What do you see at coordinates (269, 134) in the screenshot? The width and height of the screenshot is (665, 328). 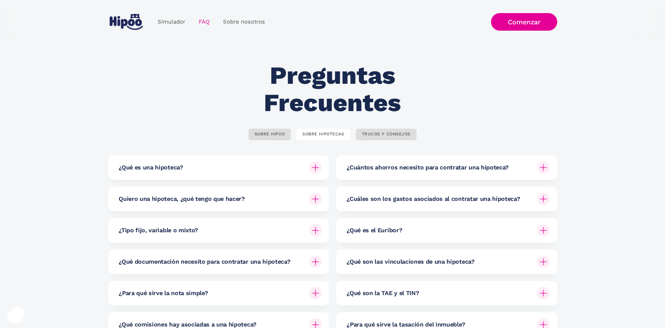 I see `div: SOBRE HIPOO` at bounding box center [269, 134].